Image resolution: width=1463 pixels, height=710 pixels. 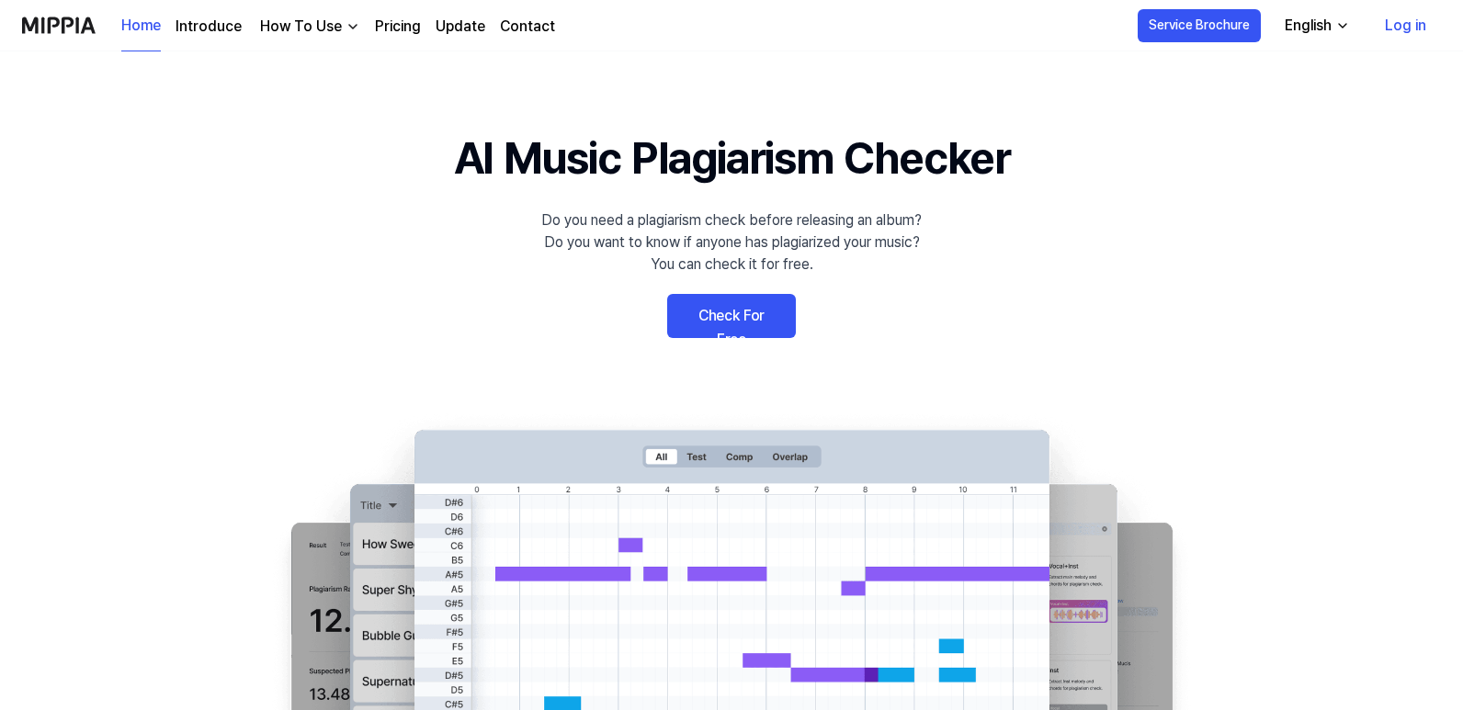 I want to click on h1: AI Music Plagiarism Checker, so click(x=732, y=158).